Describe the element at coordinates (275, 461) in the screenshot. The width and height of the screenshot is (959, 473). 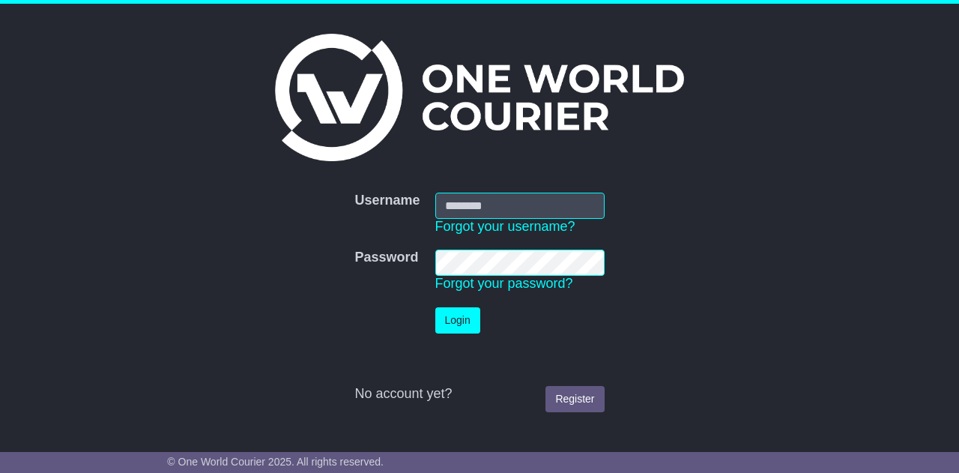
I see `span: © One World Courier 2025. All rights reserved.` at that location.